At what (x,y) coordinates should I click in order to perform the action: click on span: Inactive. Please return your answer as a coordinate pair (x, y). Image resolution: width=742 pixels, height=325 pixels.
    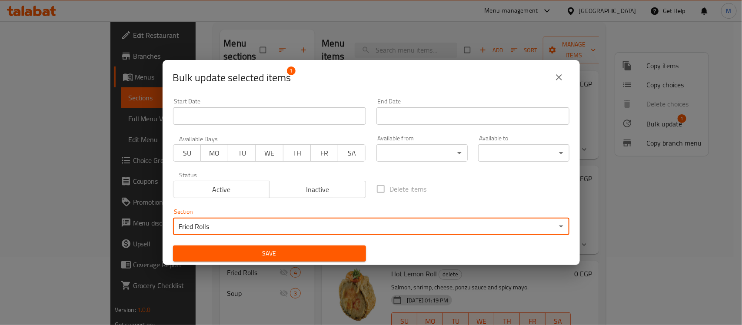
    Looking at the image, I should click on (318, 189).